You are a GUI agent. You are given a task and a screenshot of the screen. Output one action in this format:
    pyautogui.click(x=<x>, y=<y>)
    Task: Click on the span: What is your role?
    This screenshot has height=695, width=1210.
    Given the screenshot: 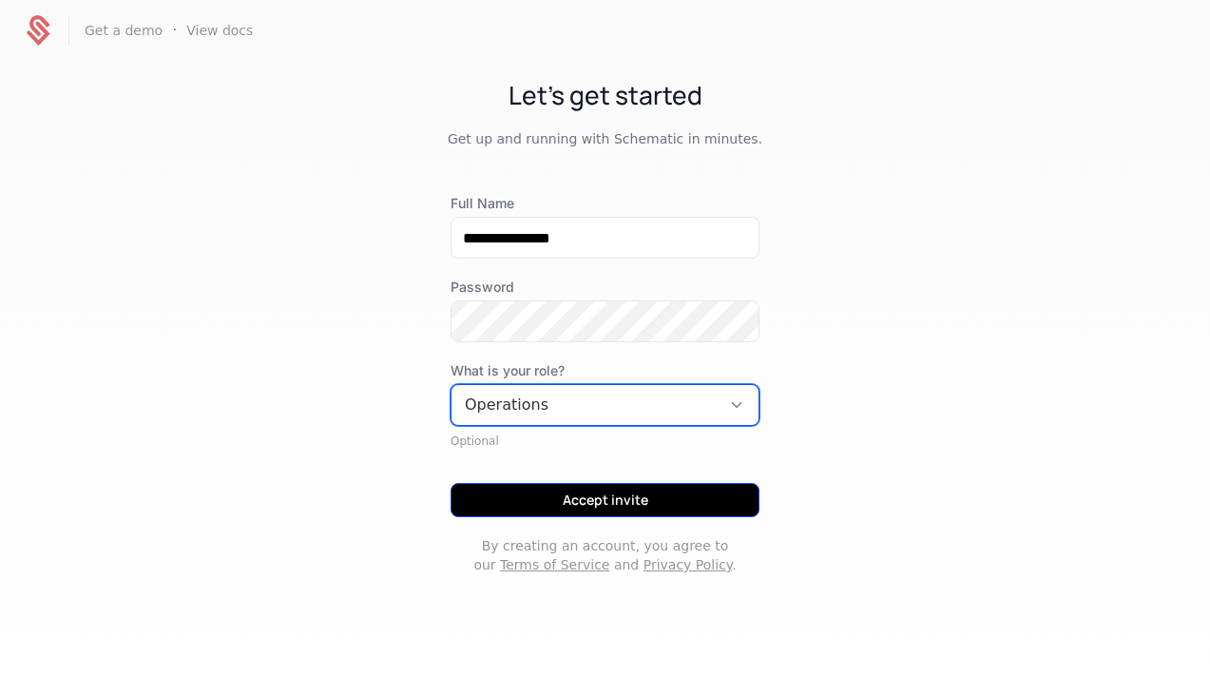 What is the action you would take?
    pyautogui.click(x=604, y=371)
    